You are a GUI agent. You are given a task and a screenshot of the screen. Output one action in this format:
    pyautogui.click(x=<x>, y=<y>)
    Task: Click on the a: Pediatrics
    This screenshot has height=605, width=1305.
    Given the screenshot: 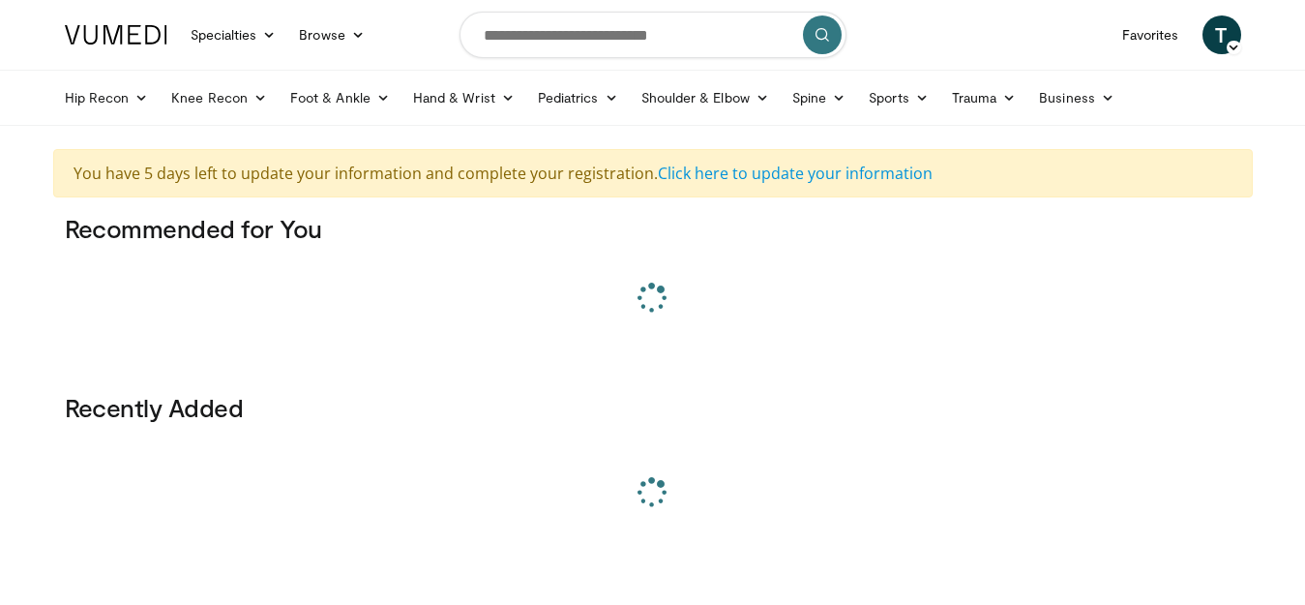 What is the action you would take?
    pyautogui.click(x=578, y=98)
    